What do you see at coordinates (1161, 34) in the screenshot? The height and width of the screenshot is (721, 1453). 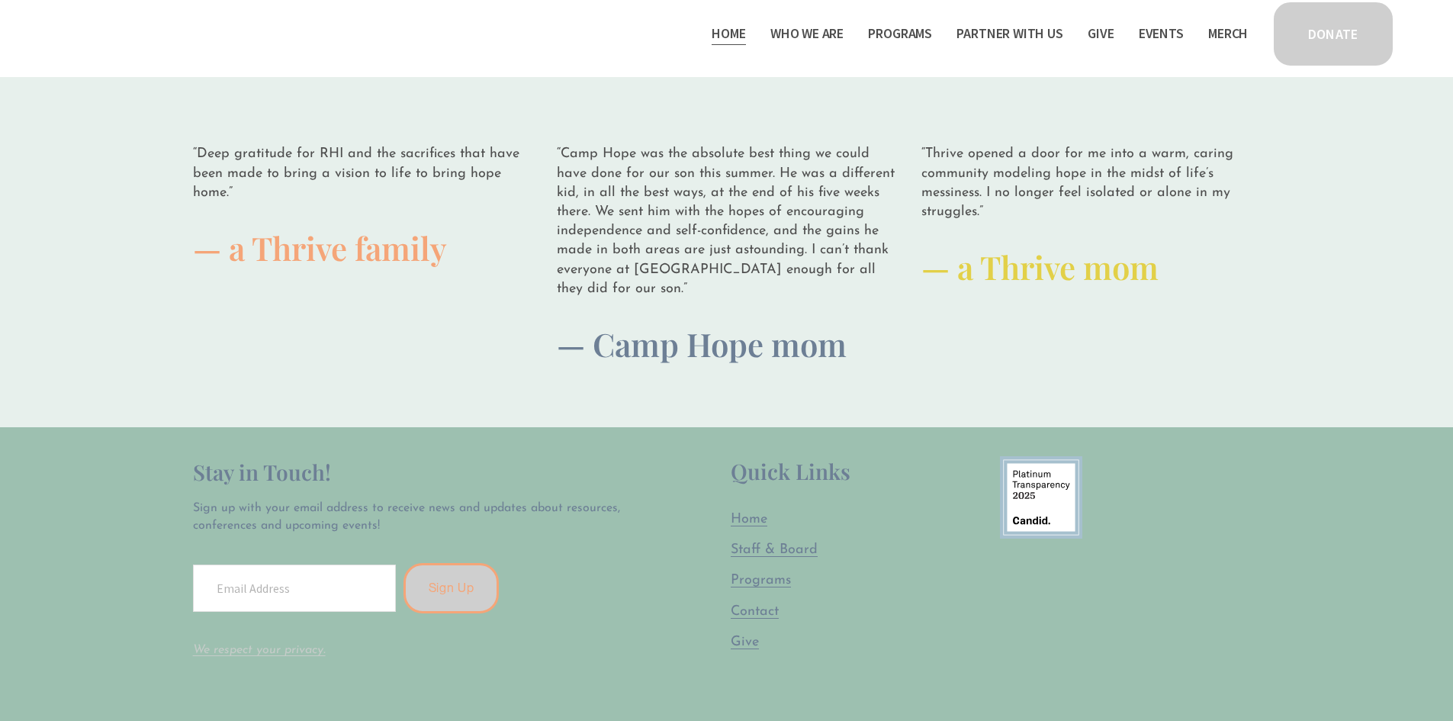 I see `a: Events` at bounding box center [1161, 34].